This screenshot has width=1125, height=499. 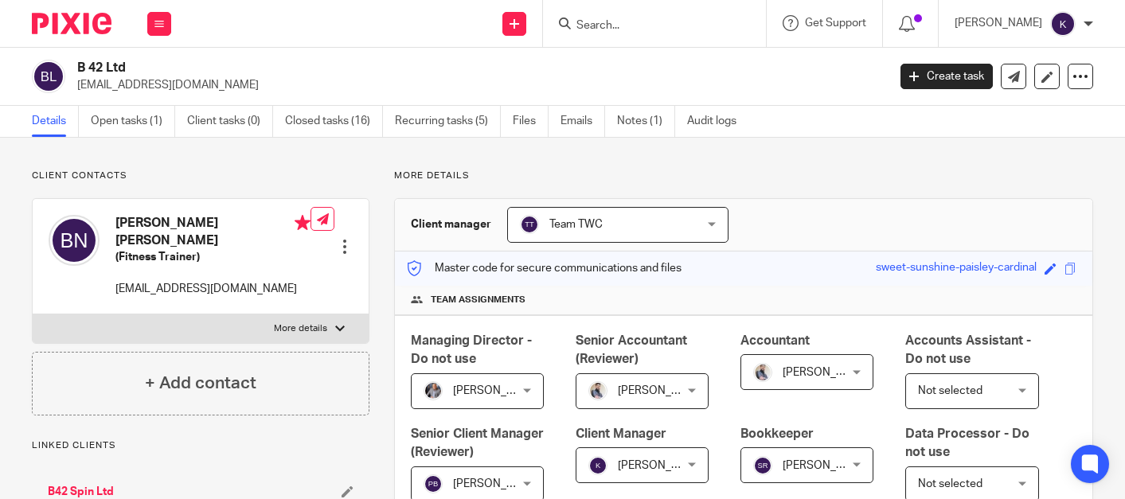 What do you see at coordinates (478, 300) in the screenshot?
I see `span: Team assignments` at bounding box center [478, 300].